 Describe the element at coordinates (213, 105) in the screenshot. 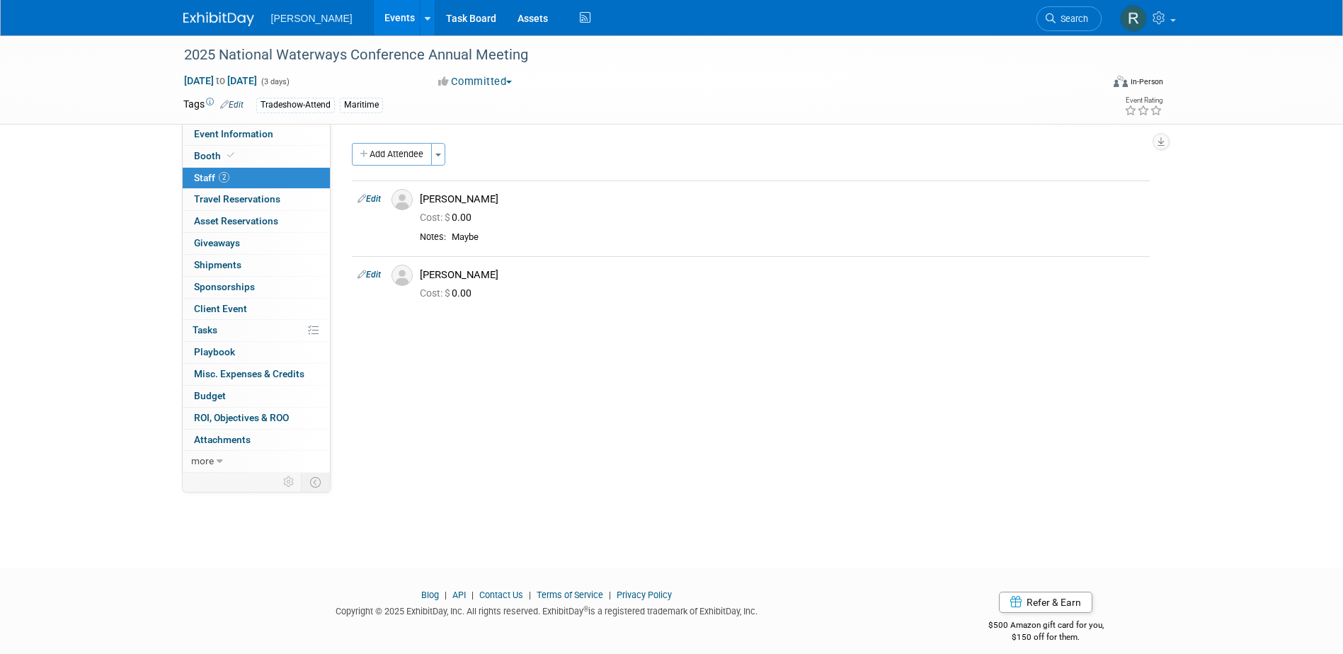

I see `td: Tags` at that location.